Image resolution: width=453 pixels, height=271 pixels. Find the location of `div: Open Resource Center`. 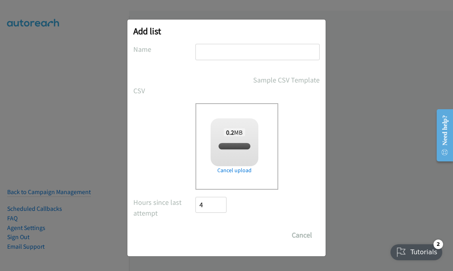

div: Open Resource Center is located at coordinates (14, 31).